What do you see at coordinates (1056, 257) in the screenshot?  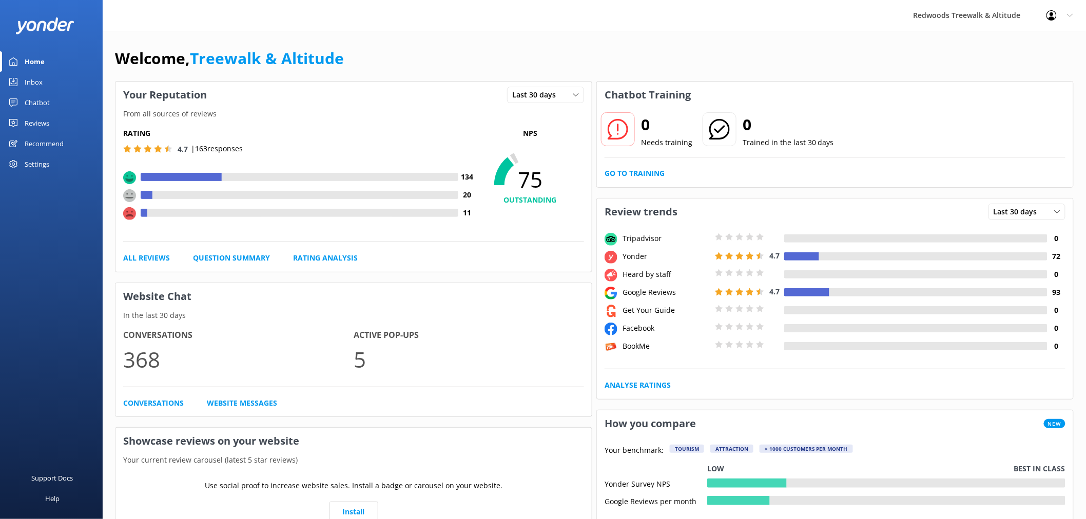 I see `h4: 72` at bounding box center [1056, 257].